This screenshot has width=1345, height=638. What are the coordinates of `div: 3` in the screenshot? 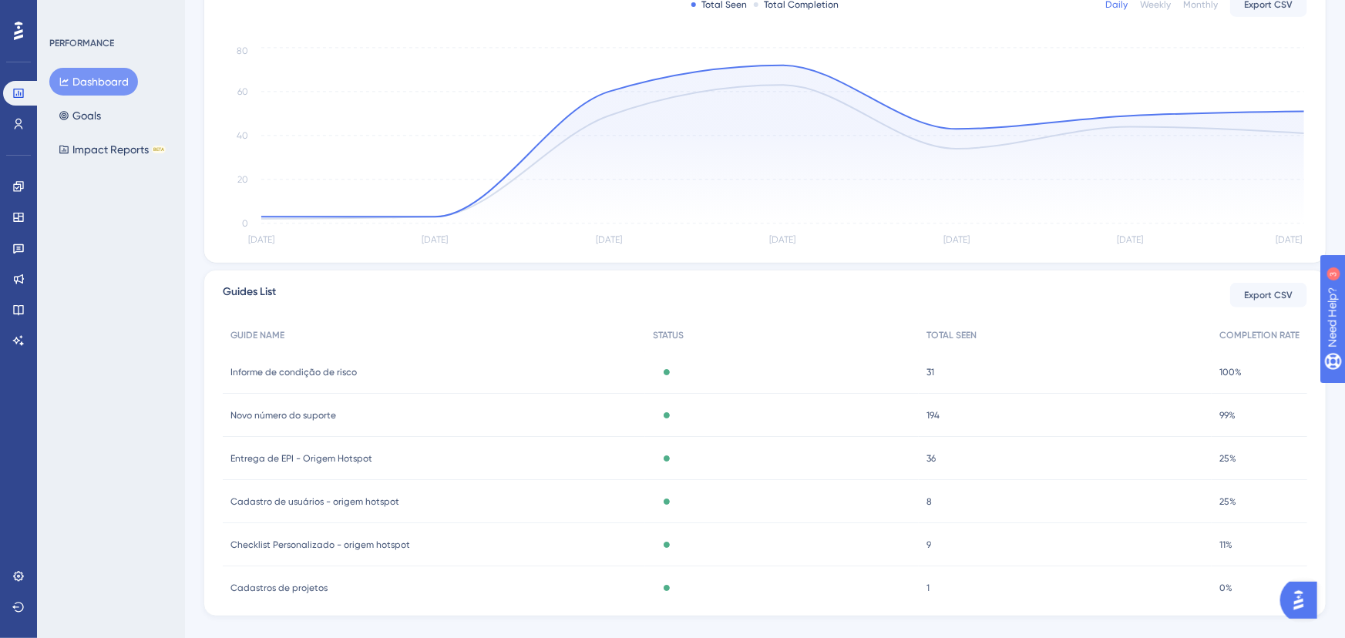 It's located at (109, 14).